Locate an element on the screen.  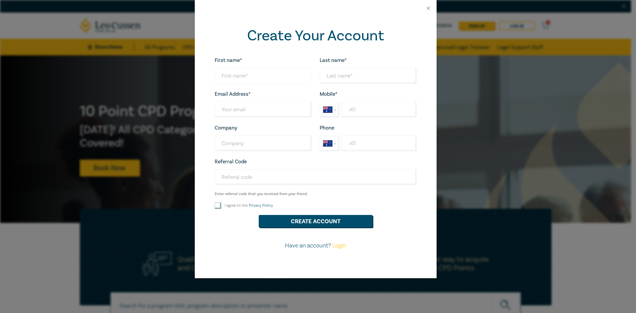
a: Privacy Policy is located at coordinates (261, 205).